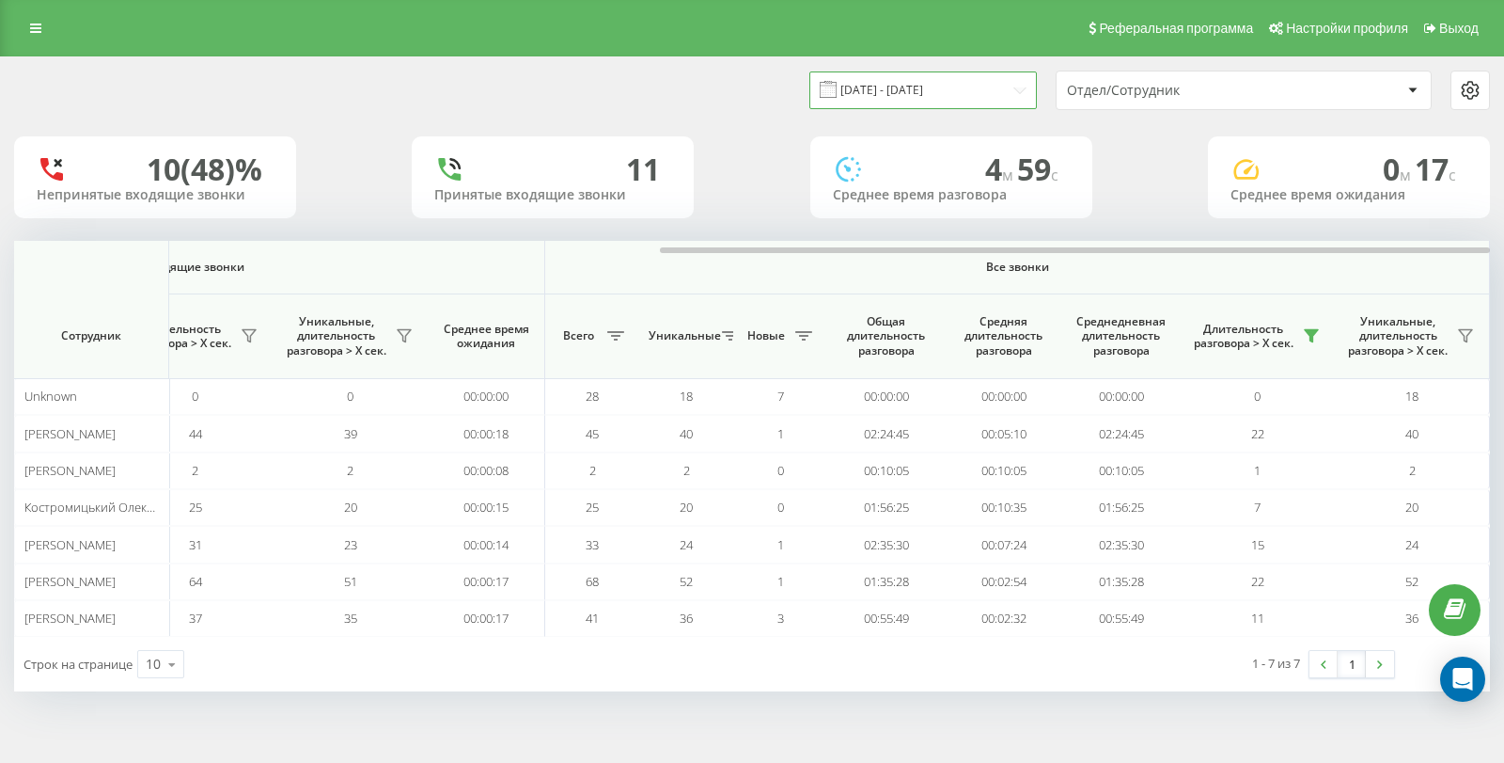  Describe the element at coordinates (91, 336) in the screenshot. I see `span: Сотрудник` at that location.